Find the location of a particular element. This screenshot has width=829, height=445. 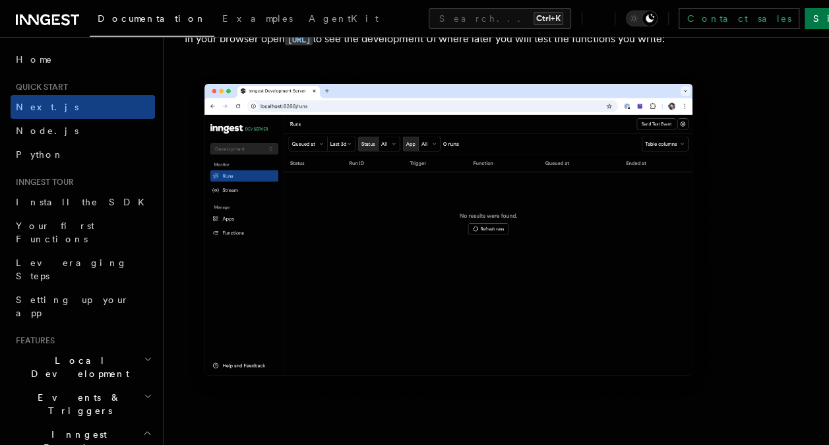

kbd: Ctrl+K is located at coordinates (548, 18).